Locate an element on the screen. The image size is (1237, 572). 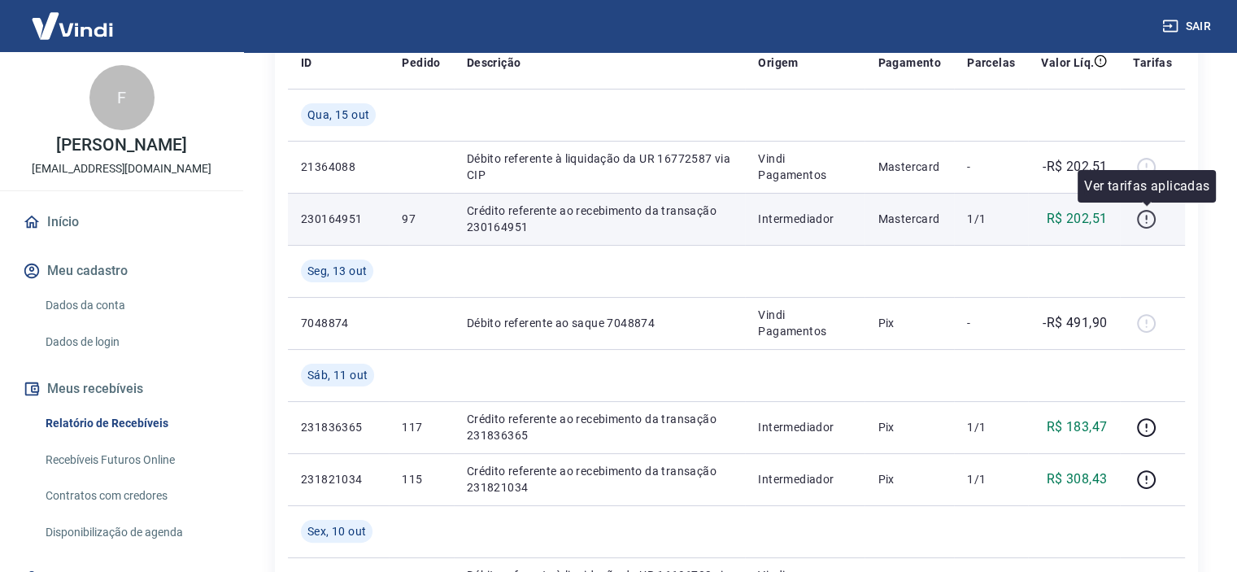
p: ID is located at coordinates (307, 63).